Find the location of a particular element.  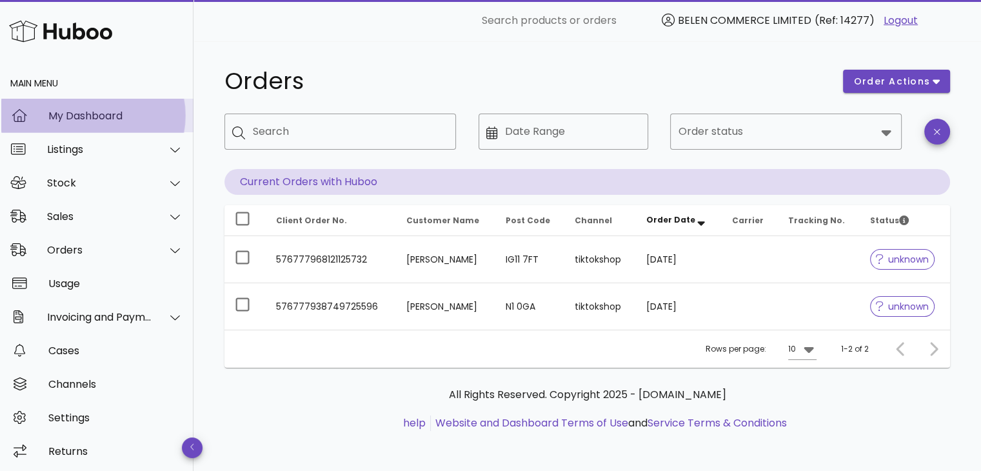

td: IG11 7FT is located at coordinates (530, 259).